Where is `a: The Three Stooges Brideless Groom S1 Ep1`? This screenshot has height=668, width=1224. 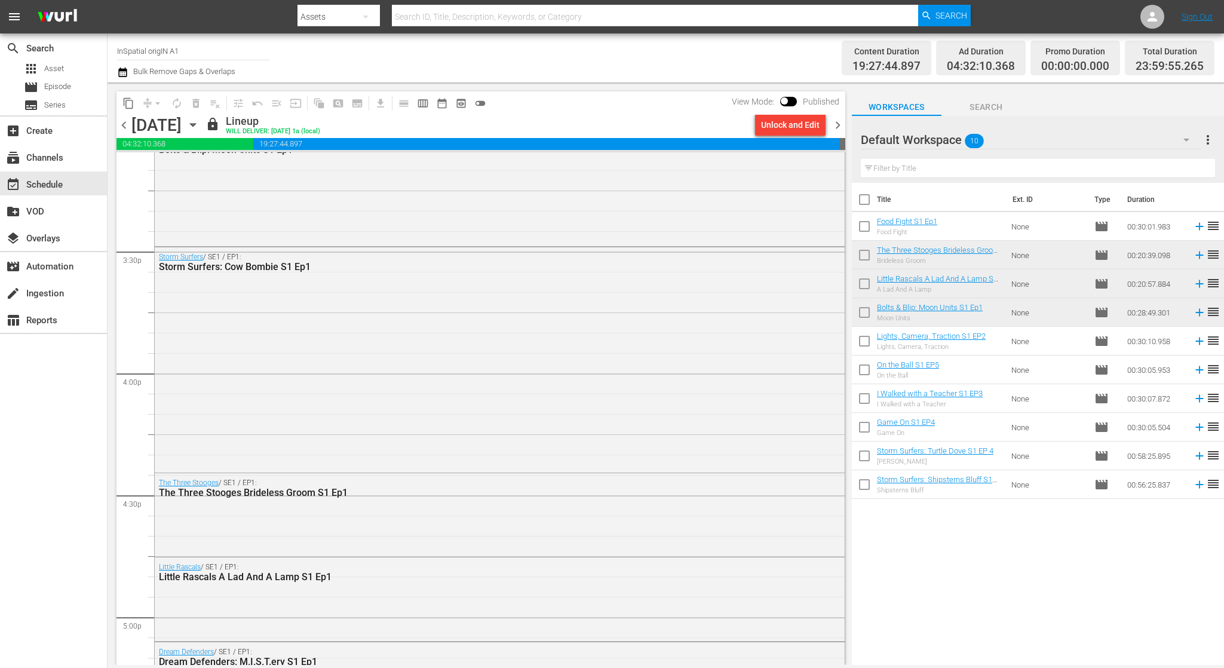 a: The Three Stooges Brideless Groom S1 Ep1 is located at coordinates (939, 255).